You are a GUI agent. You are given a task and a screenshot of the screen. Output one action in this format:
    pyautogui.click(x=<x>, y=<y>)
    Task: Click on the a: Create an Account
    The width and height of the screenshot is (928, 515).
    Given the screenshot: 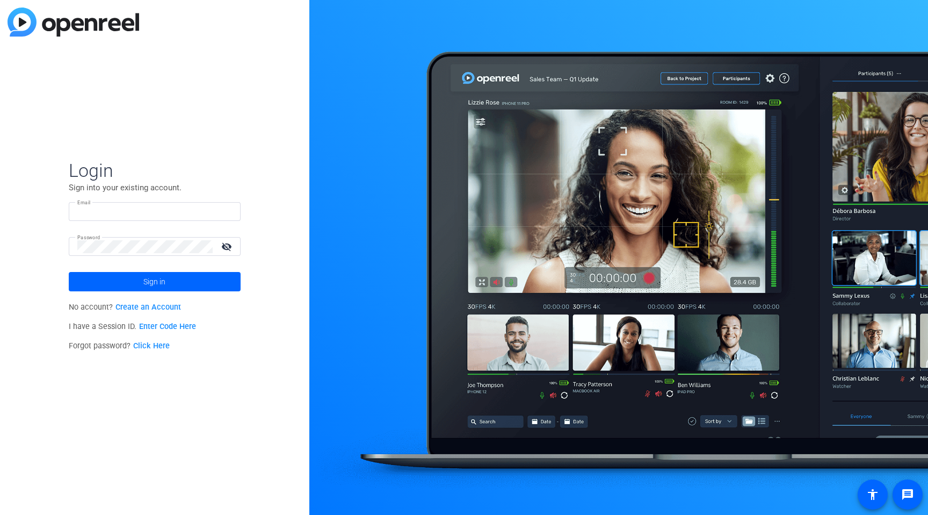 What is the action you would take?
    pyautogui.click(x=148, y=307)
    